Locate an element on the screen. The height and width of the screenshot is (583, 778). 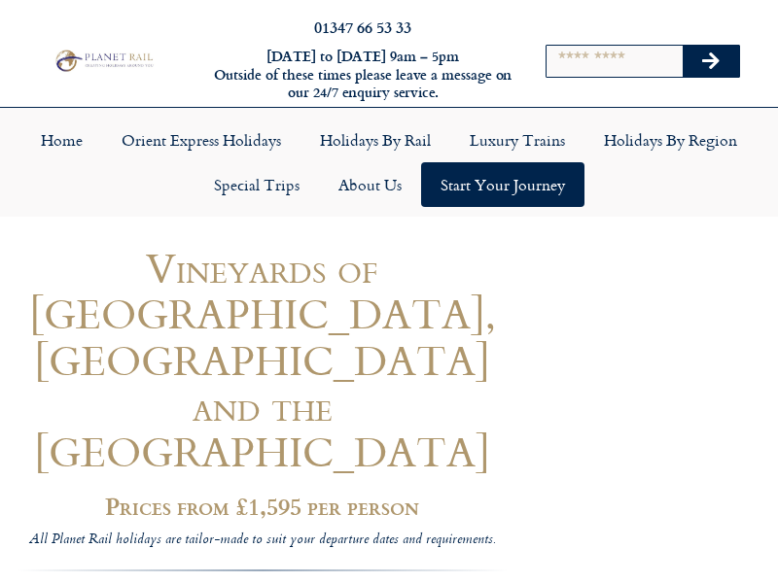
a: Home is located at coordinates (61, 140).